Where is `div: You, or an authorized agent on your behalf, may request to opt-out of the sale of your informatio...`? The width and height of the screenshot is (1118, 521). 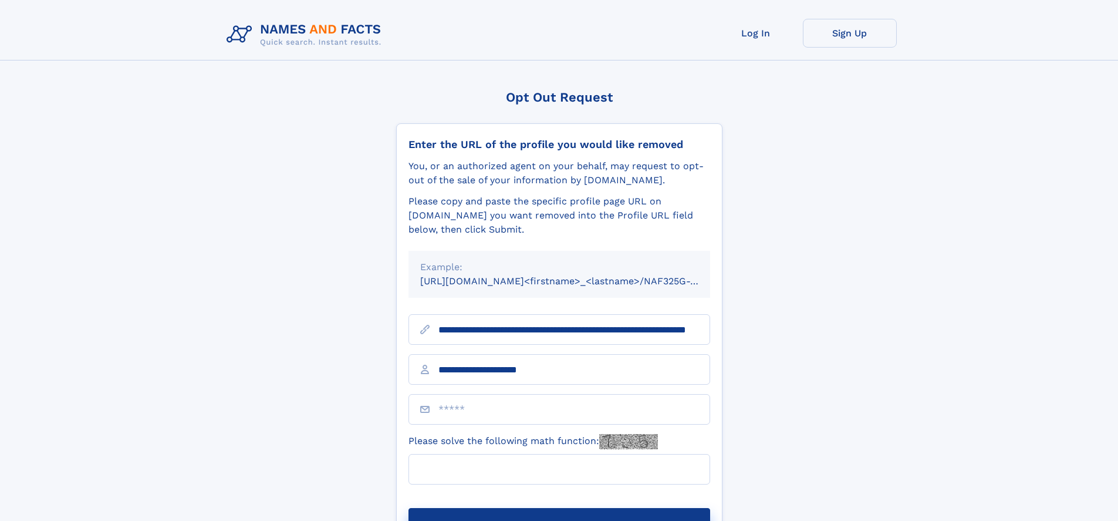
div: You, or an authorized agent on your behalf, may request to opt-out of the sale of your informatio... is located at coordinates (559, 173).